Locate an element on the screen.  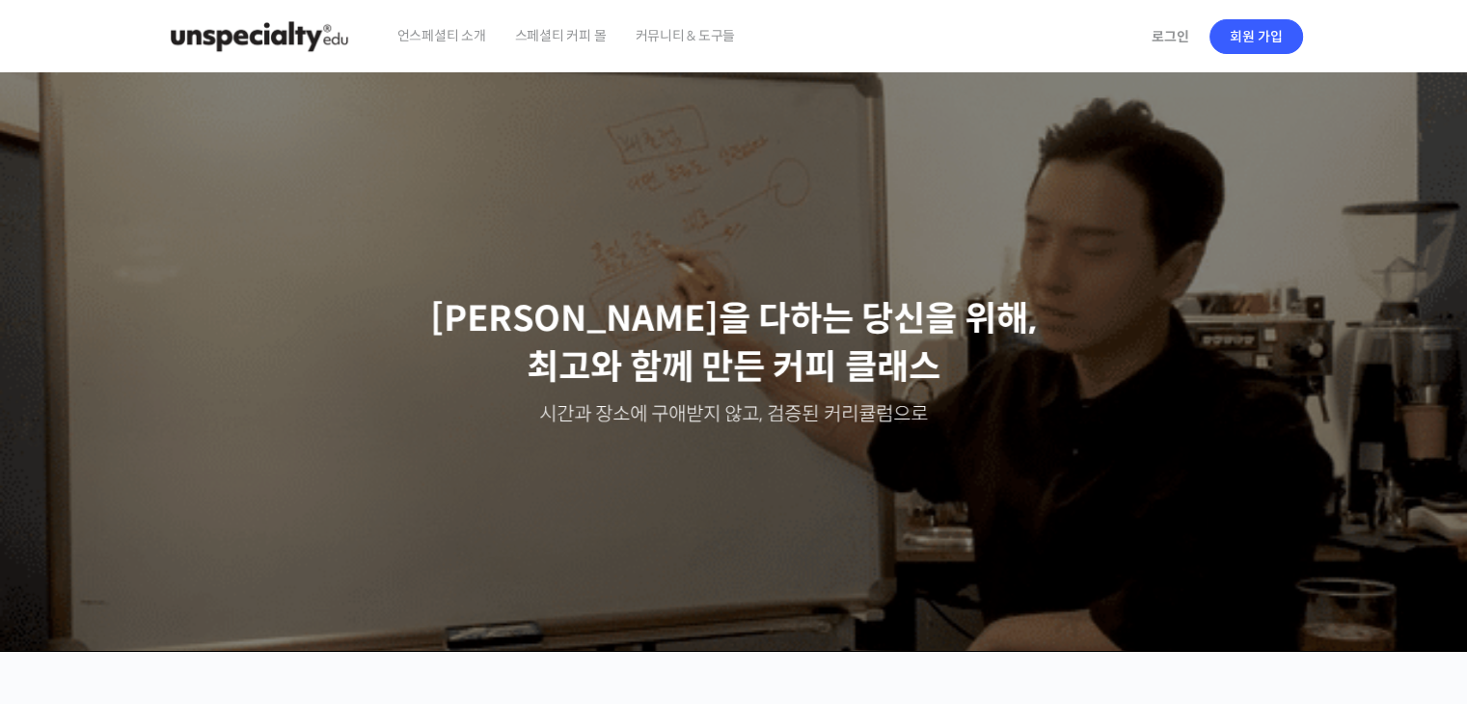
span: 대화 is located at coordinates (188, 582).